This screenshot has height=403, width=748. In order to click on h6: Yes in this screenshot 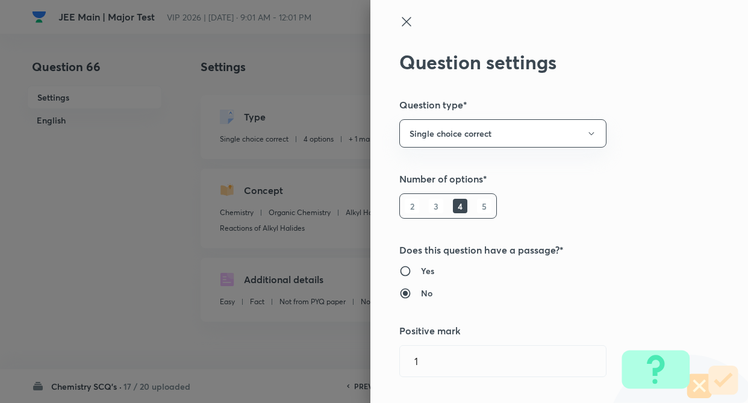, I will do `click(428, 271)`.